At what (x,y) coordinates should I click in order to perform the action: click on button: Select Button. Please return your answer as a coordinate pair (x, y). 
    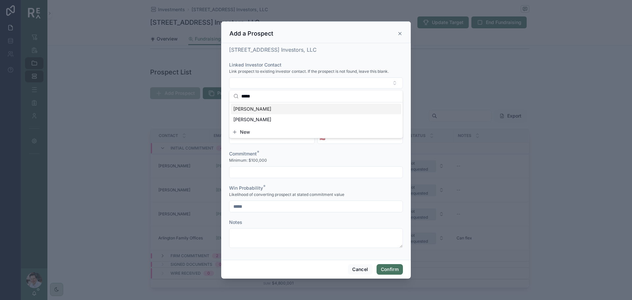
    Looking at the image, I should click on (316, 83).